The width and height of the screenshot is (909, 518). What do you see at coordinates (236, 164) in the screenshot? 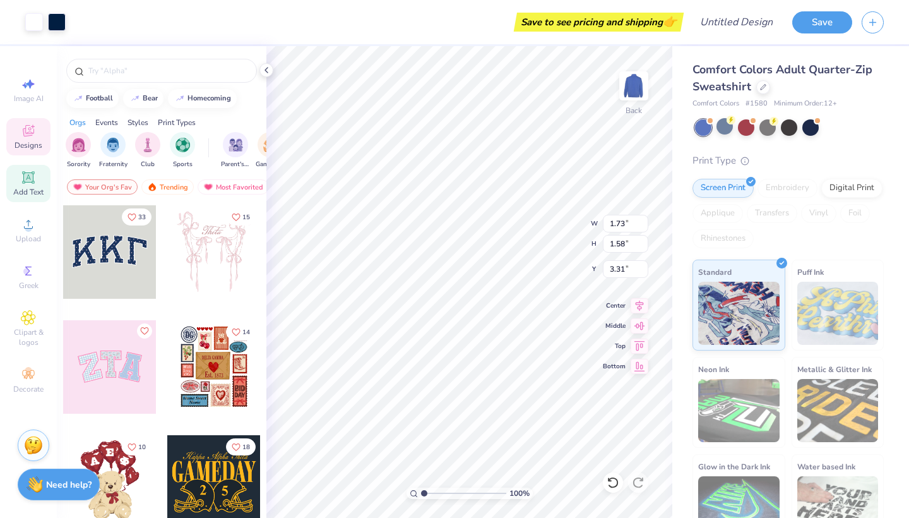
I see `span: Parent's Weekend` at bounding box center [236, 164].